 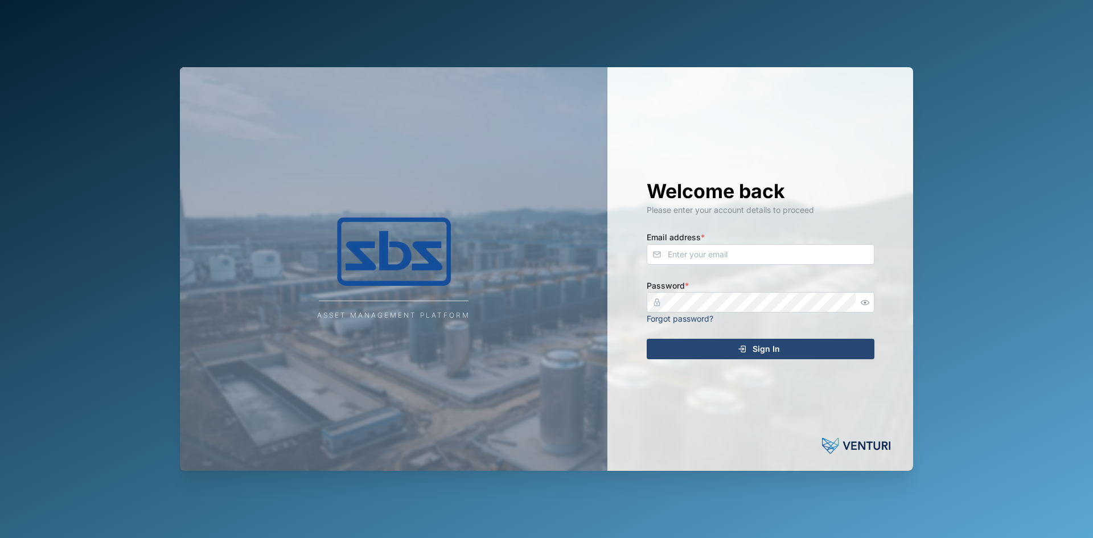 What do you see at coordinates (761, 210) in the screenshot?
I see `div: Please enter your account details to proceed` at bounding box center [761, 210].